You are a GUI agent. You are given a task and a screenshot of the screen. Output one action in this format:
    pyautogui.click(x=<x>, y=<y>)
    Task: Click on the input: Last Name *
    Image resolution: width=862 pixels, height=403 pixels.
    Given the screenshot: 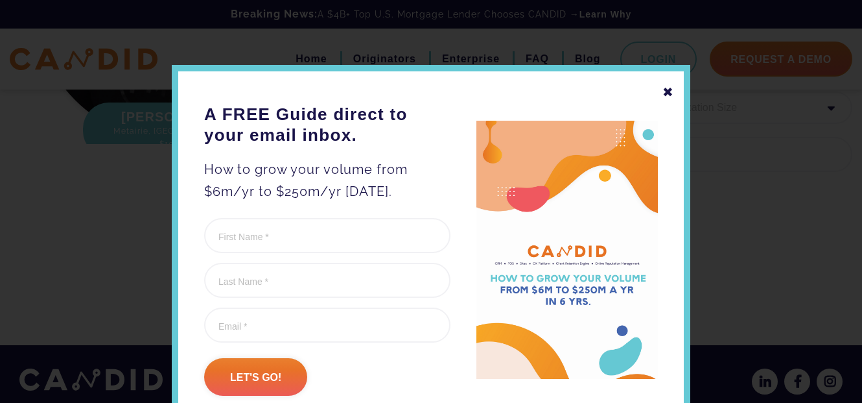 What is the action you would take?
    pyautogui.click(x=327, y=280)
    